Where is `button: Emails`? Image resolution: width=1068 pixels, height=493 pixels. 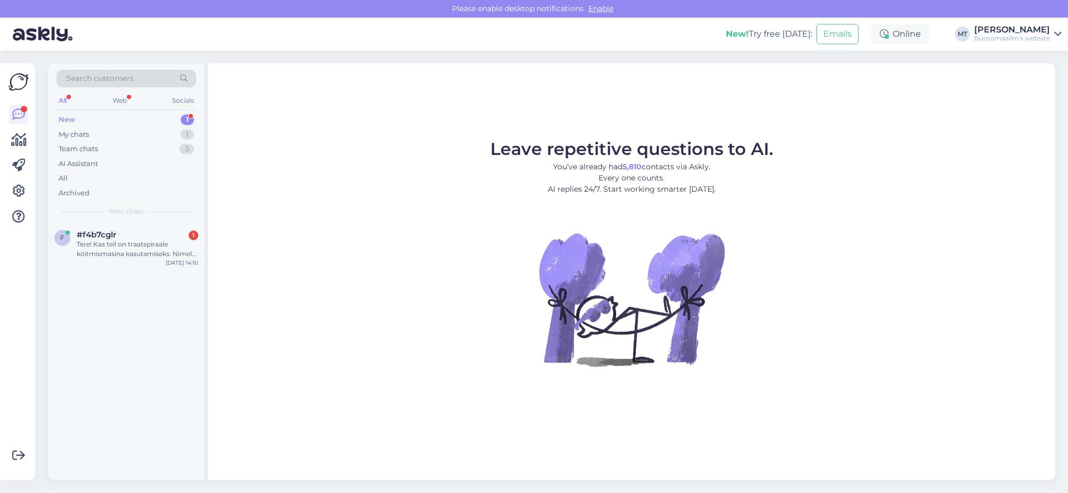 button: Emails is located at coordinates (837, 34).